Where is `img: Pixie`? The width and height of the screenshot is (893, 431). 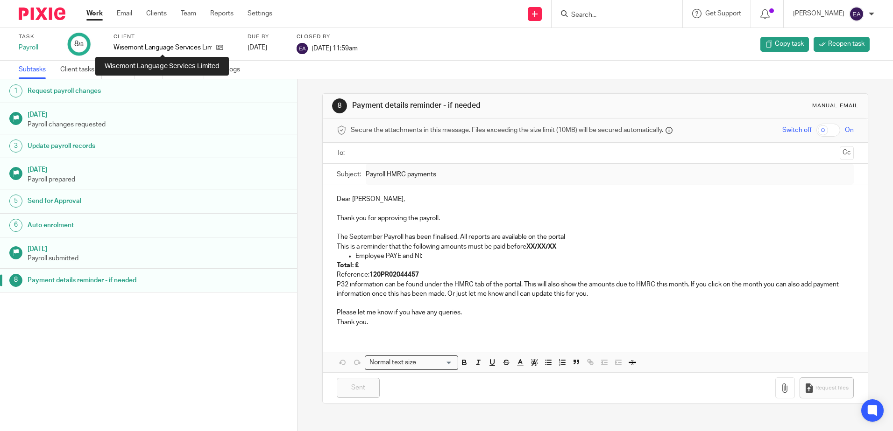
img: Pixie is located at coordinates (42, 14).